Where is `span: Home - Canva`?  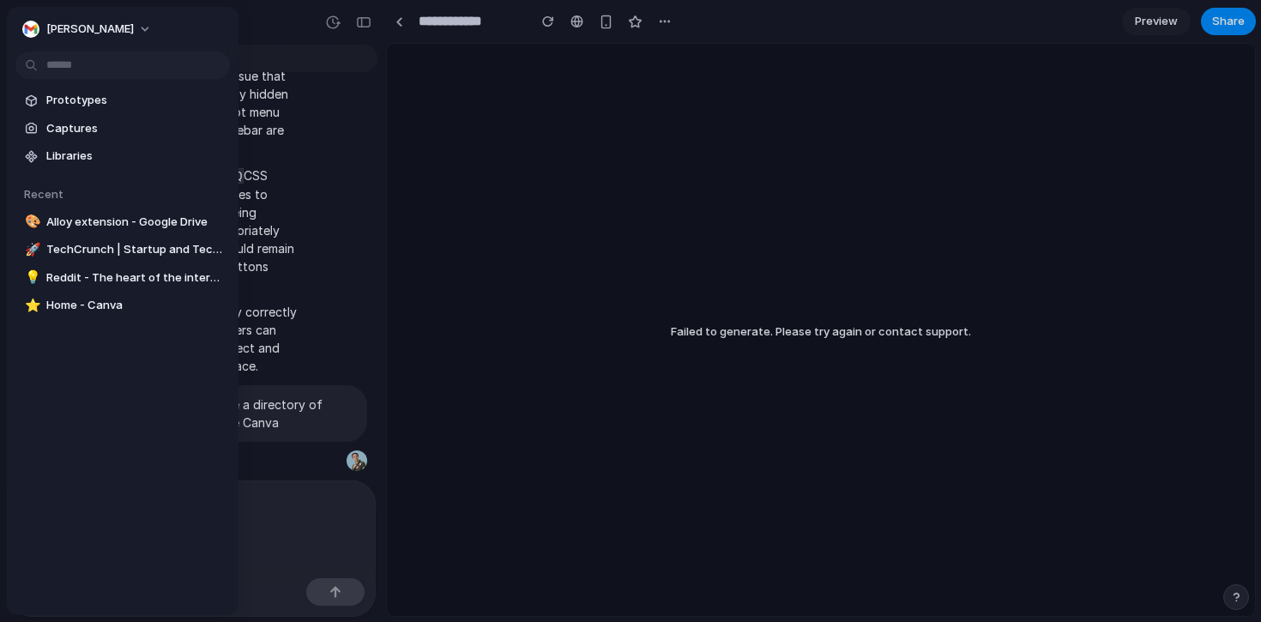
span: Home - Canva is located at coordinates (135, 305).